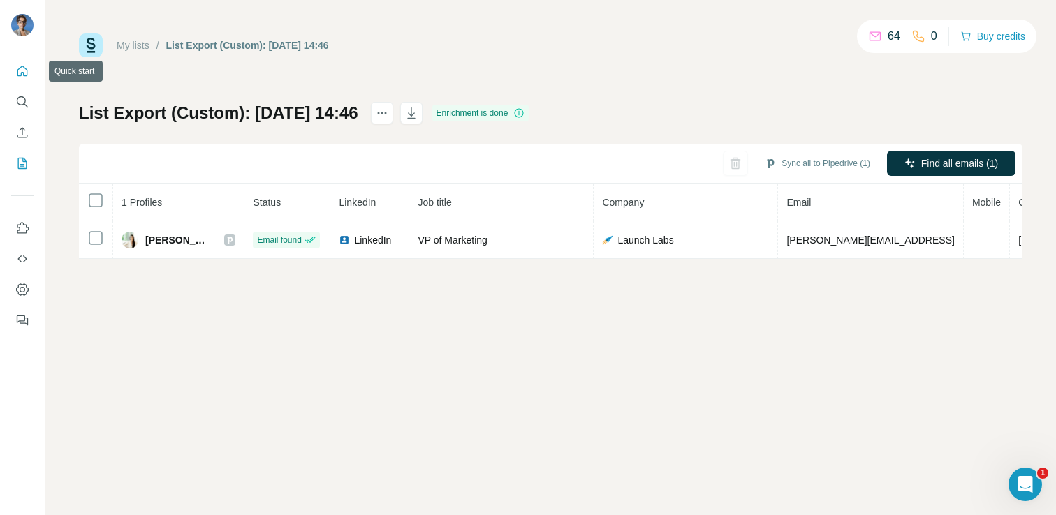 The height and width of the screenshot is (515, 1056). What do you see at coordinates (133, 45) in the screenshot?
I see `a: My lists` at bounding box center [133, 45].